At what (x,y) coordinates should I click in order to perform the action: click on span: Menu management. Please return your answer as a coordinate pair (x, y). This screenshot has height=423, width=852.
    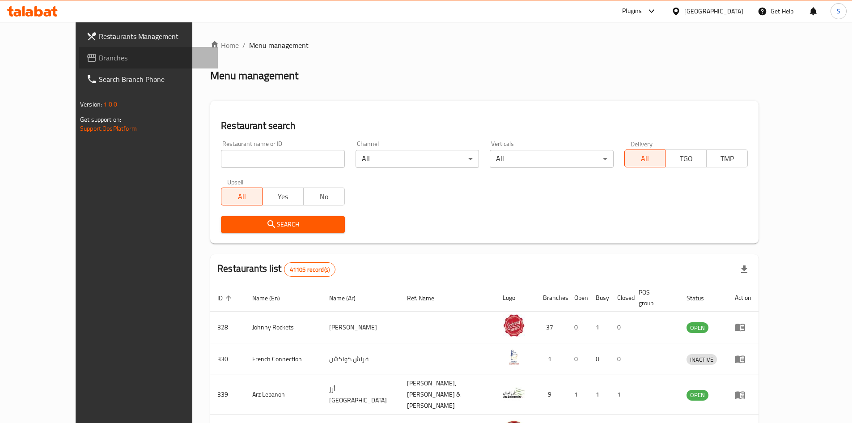
    Looking at the image, I should click on (279, 45).